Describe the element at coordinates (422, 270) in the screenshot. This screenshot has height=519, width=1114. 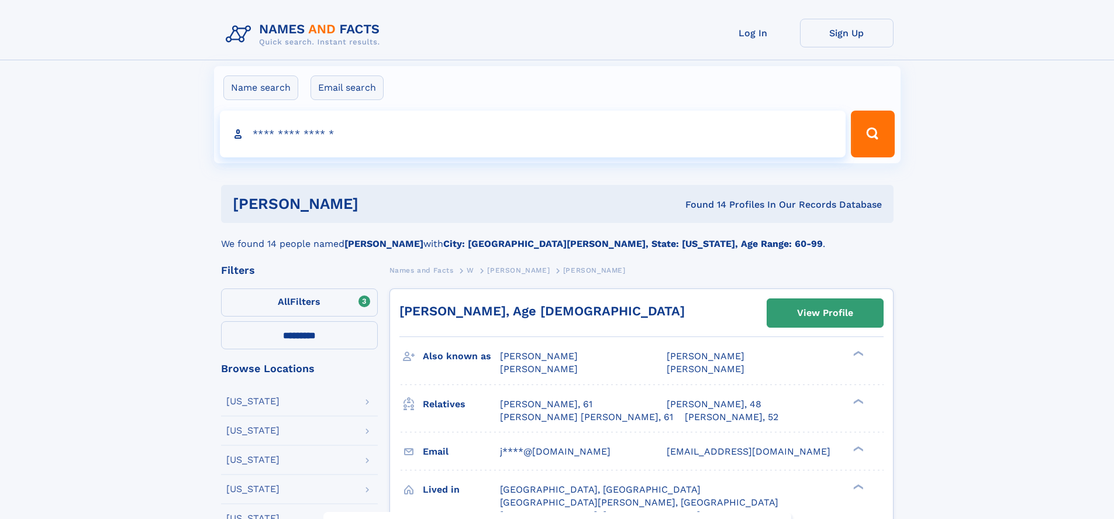
I see `a: Names and Facts` at that location.